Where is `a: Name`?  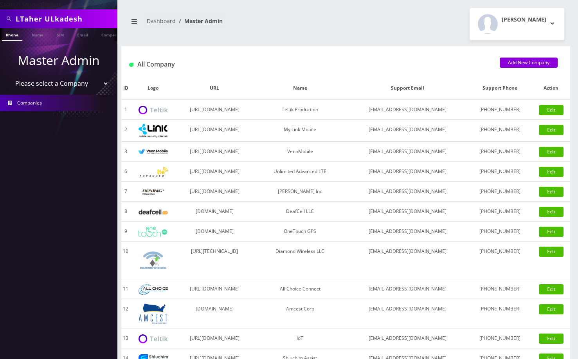 a: Name is located at coordinates (38, 34).